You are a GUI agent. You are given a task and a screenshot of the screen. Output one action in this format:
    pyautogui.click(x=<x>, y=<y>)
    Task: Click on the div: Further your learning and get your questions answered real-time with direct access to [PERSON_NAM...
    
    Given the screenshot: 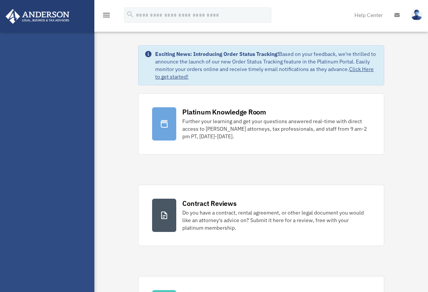 What is the action you would take?
    pyautogui.click(x=276, y=129)
    